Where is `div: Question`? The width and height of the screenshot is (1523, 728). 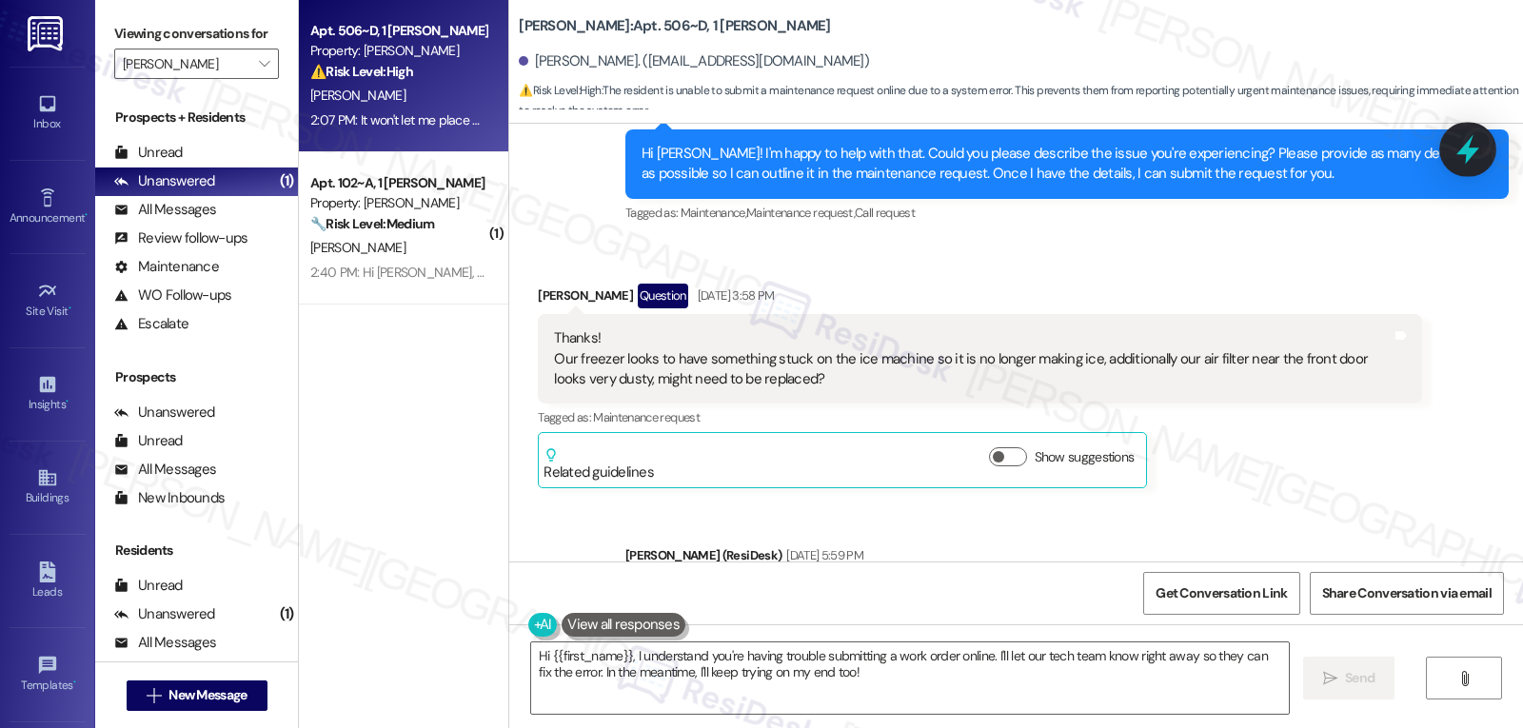 div: Question is located at coordinates (663, 295).